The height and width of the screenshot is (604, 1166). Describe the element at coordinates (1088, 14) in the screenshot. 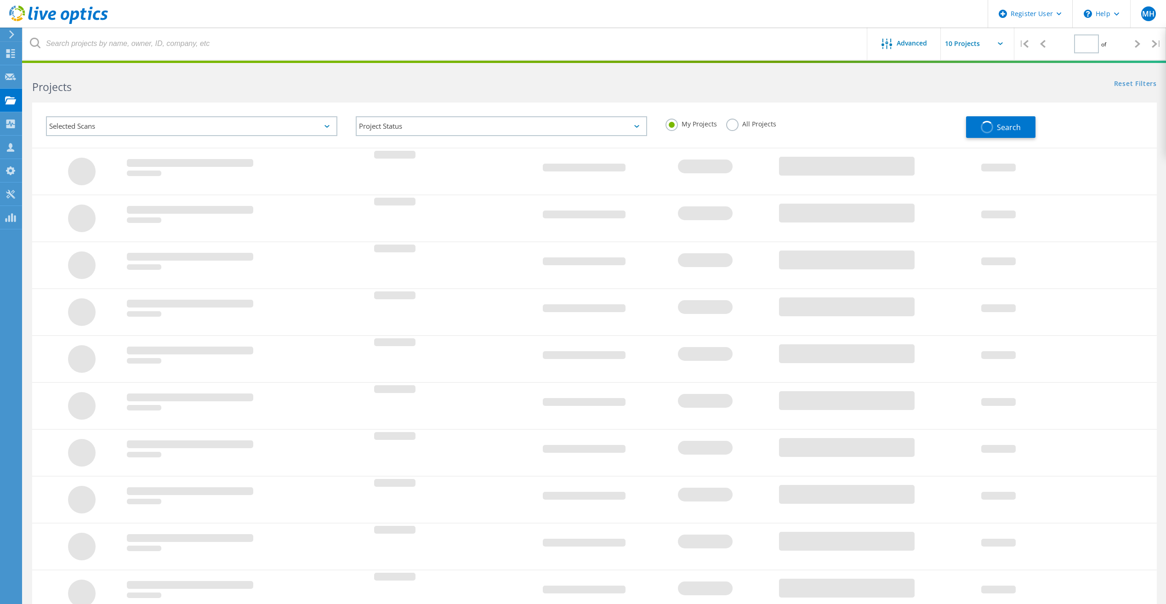

I see `svg: \n` at that location.